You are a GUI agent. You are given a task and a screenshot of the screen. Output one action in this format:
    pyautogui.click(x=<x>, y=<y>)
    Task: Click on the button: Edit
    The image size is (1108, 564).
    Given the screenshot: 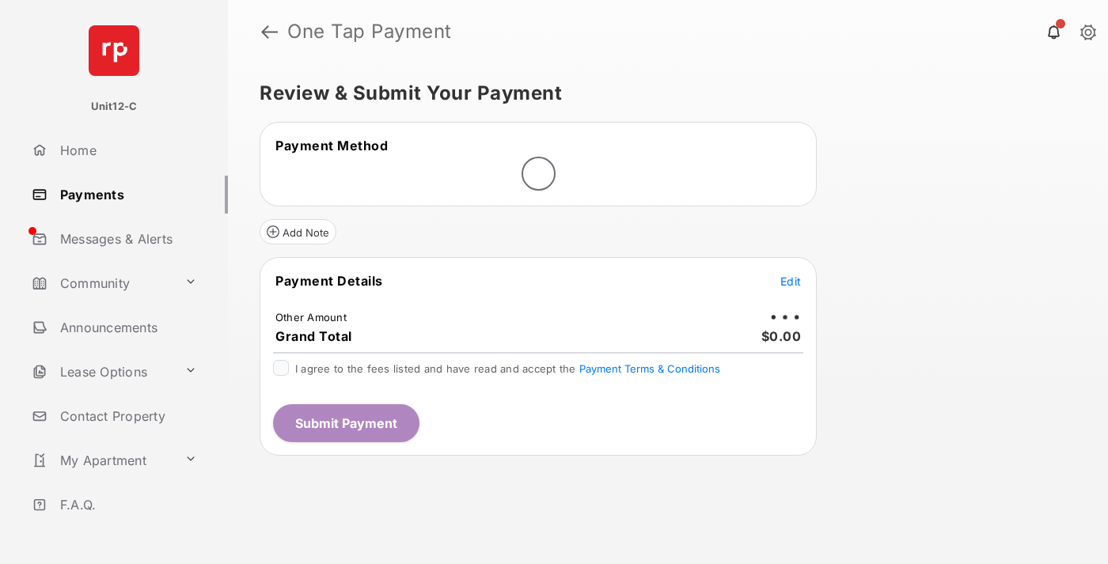 What is the action you would take?
    pyautogui.click(x=791, y=281)
    